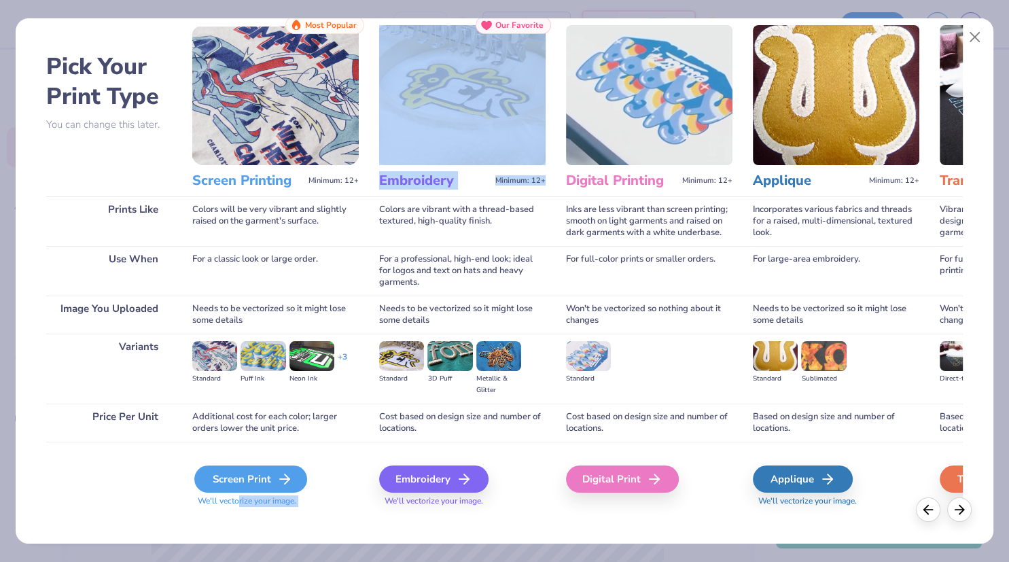 The image size is (1009, 562). What do you see at coordinates (342, 363) in the screenshot?
I see `div: + 3` at bounding box center [342, 363].